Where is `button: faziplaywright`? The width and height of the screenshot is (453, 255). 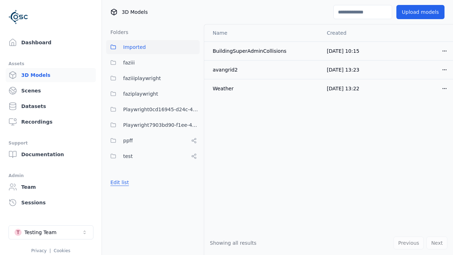
button: faziplaywright is located at coordinates (153, 94).